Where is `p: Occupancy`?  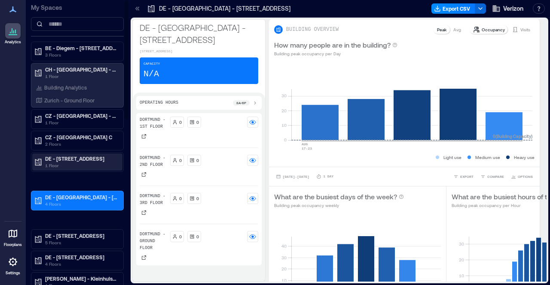 p: Occupancy is located at coordinates (493, 30).